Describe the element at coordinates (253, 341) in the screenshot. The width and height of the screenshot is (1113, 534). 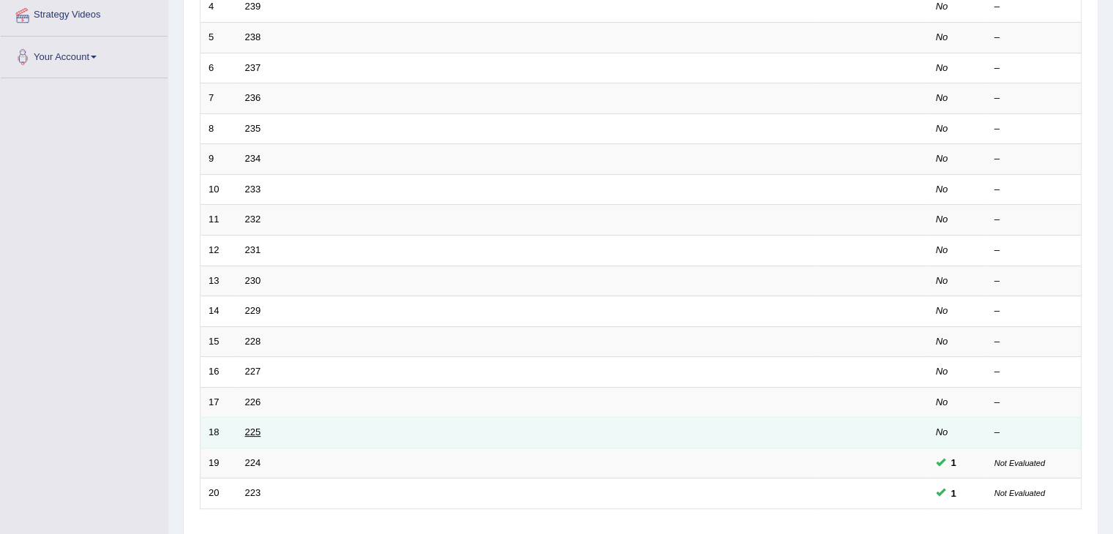
I see `a: 228` at that location.